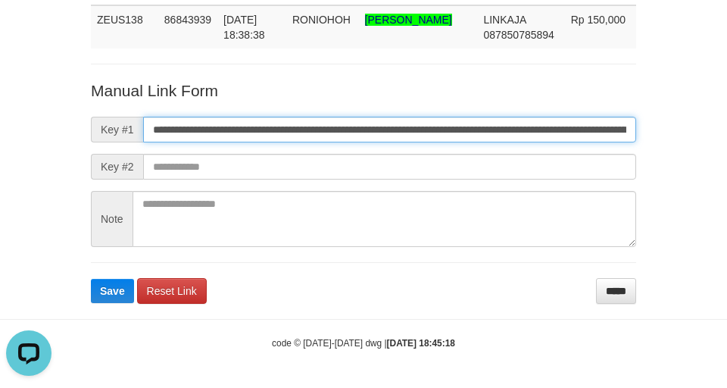 Image resolution: width=727 pixels, height=388 pixels. What do you see at coordinates (408, 20) in the screenshot?
I see `span: Nama rekening >18 huruf, harap diedit` at bounding box center [408, 20].